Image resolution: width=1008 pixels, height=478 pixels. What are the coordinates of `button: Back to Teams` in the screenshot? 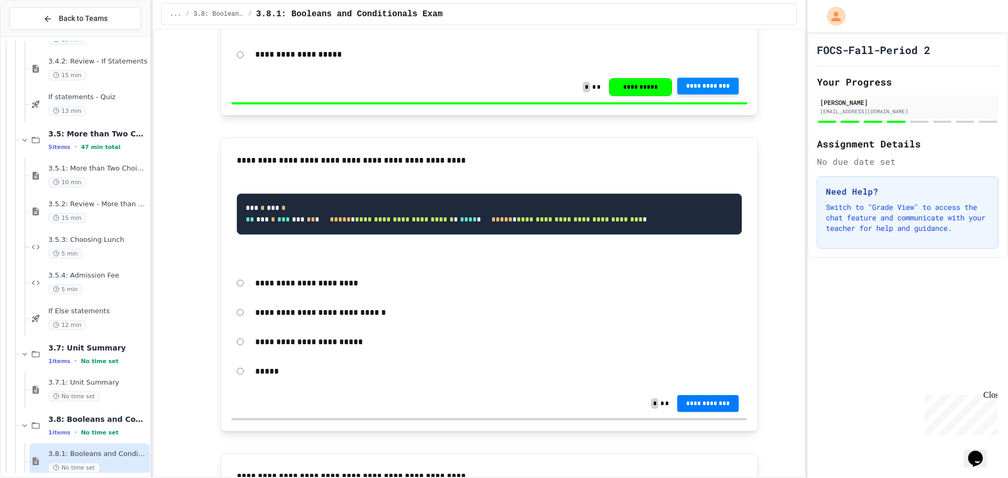 It's located at (75, 18).